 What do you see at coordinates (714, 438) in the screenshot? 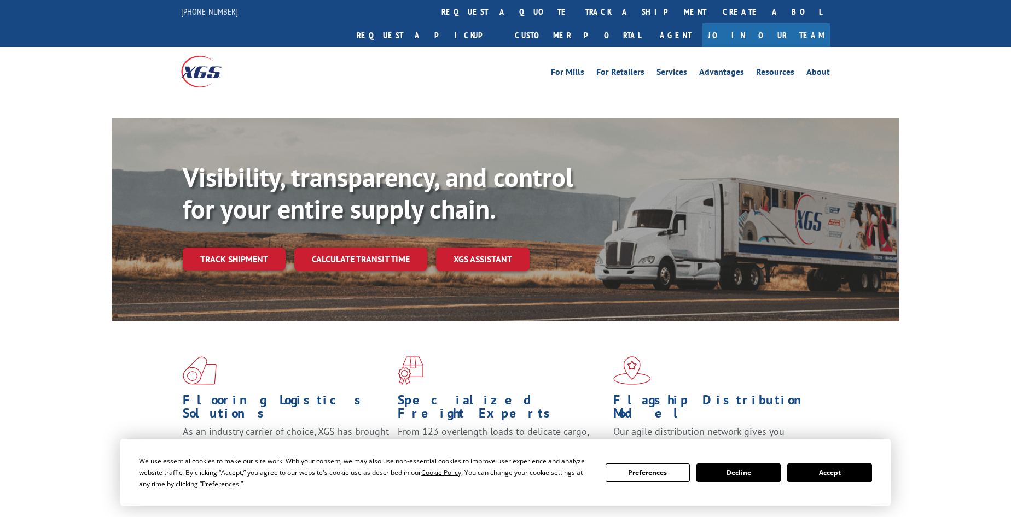
I see `span: Our agile distribution network gives you nationwide inventory management on demand.` at bounding box center [714, 438].